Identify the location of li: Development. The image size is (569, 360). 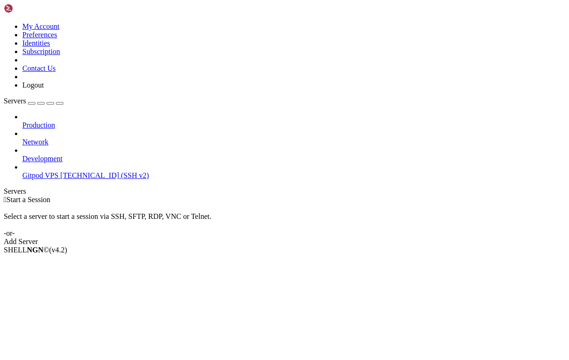
(294, 155).